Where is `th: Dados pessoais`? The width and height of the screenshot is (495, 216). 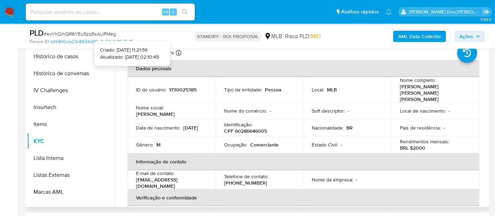 th: Dados pessoais is located at coordinates (304, 68).